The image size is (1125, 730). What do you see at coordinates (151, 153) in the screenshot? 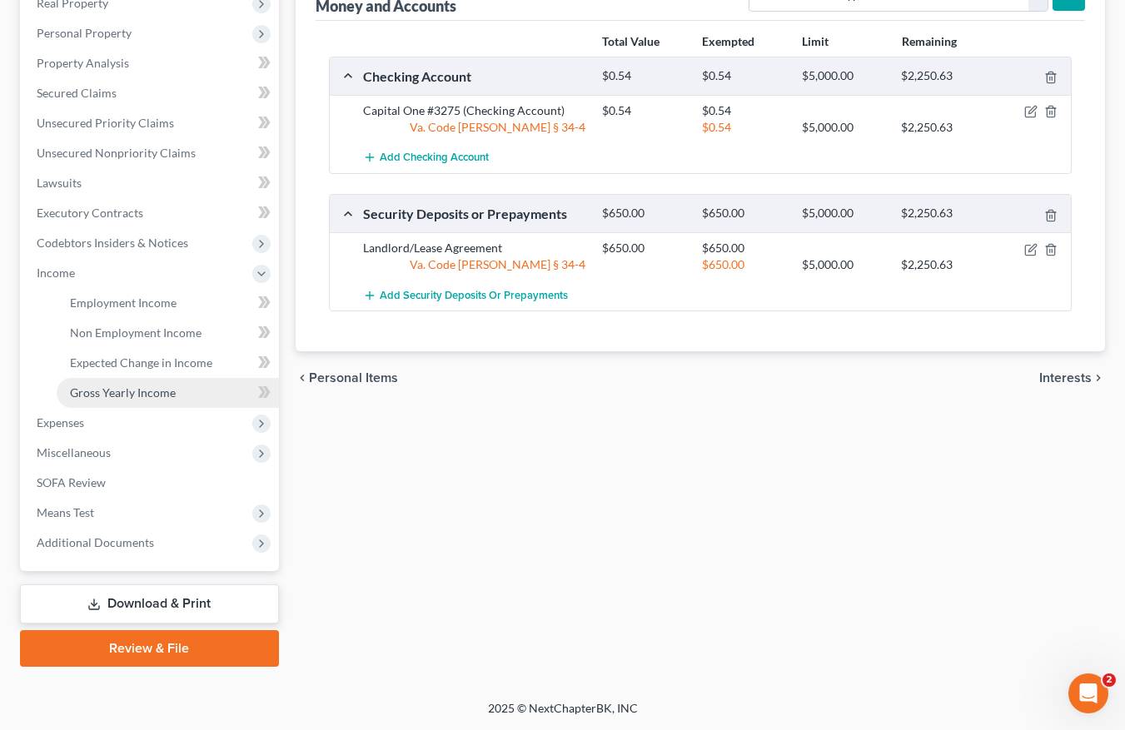
I see `a: Unsecured Nonpriority Claims` at bounding box center [151, 153].